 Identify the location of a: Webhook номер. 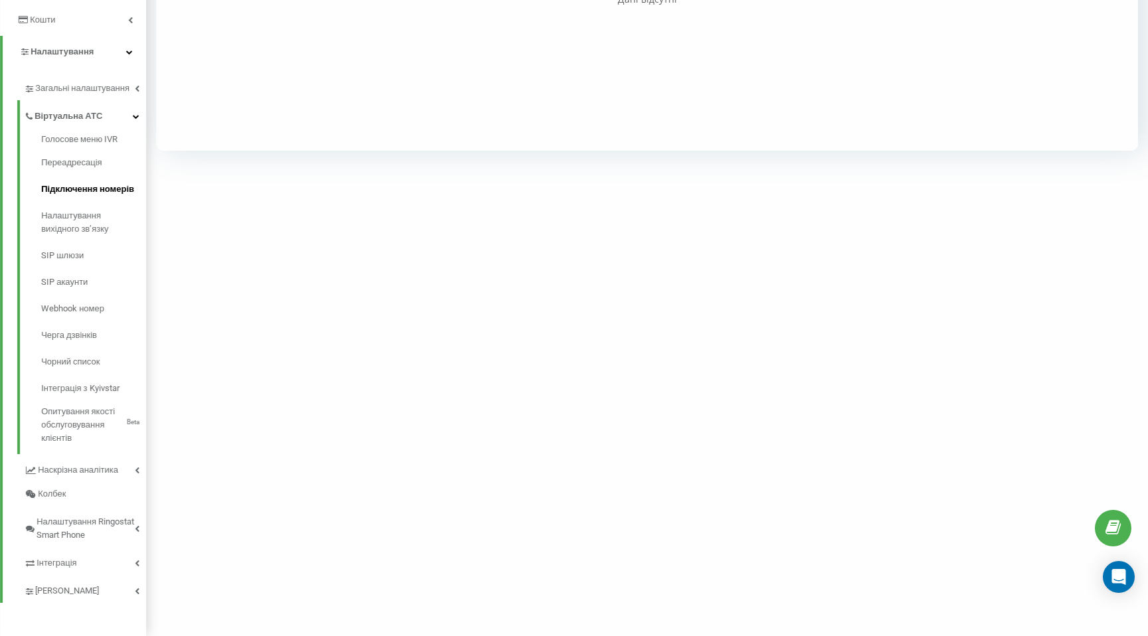
(94, 309).